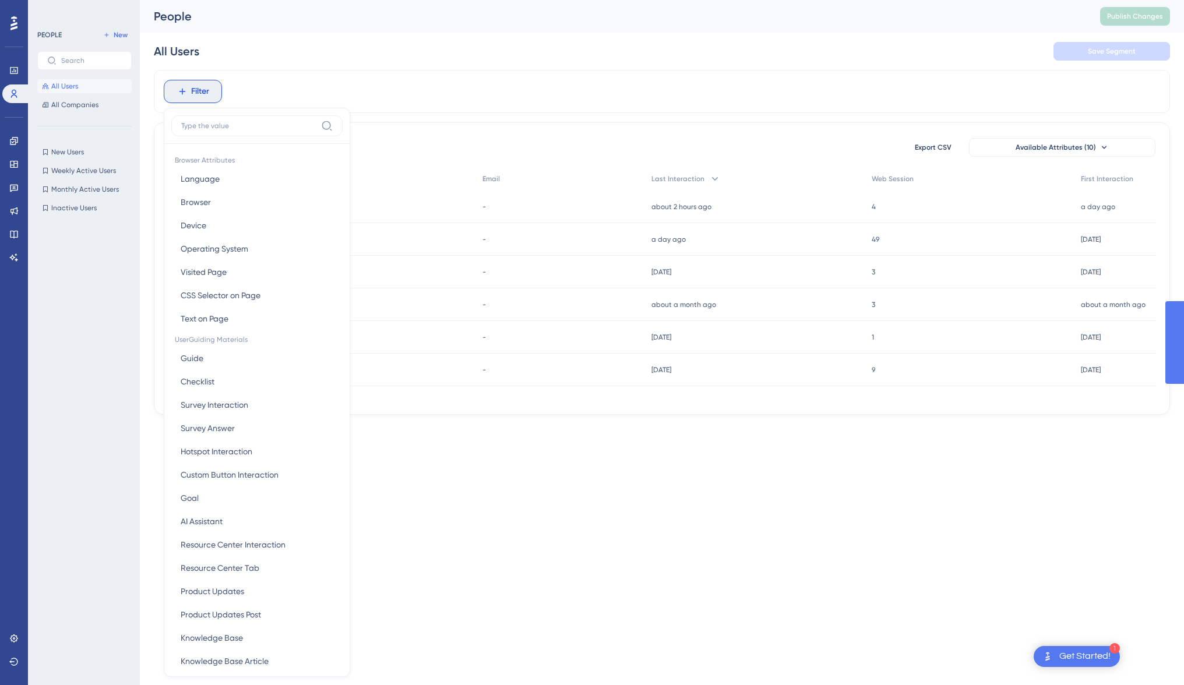 This screenshot has height=685, width=1184. Describe the element at coordinates (212, 591) in the screenshot. I see `span: Product Updates` at that location.